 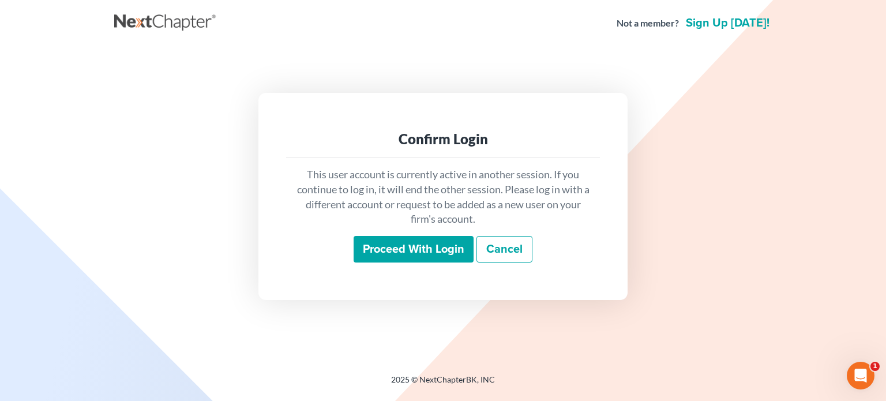 I want to click on span: 1, so click(x=875, y=366).